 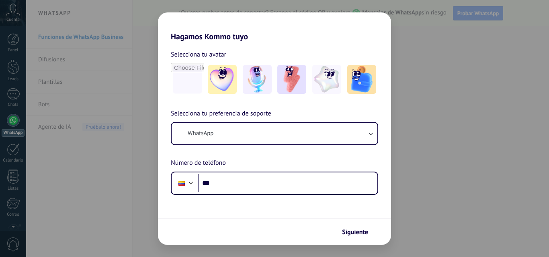 What do you see at coordinates (222, 80) in the screenshot?
I see `img: -1.jpeg` at bounding box center [222, 80].